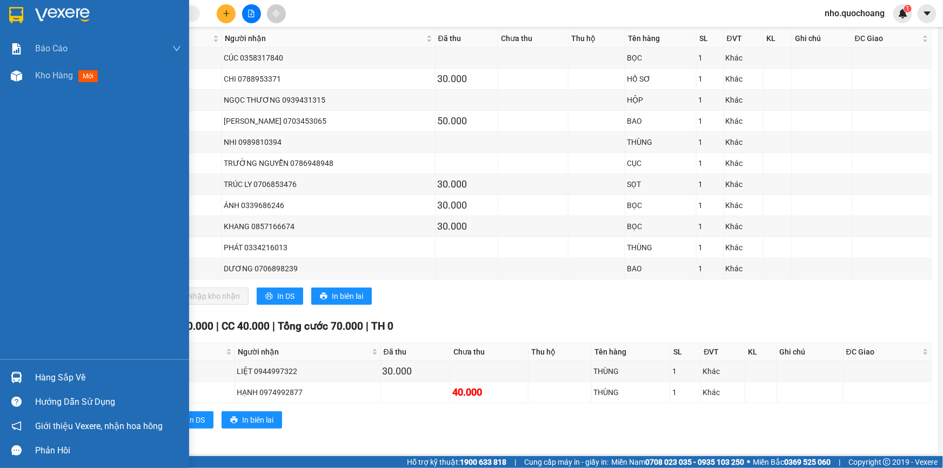 Image resolution: width=943 pixels, height=468 pixels. Describe the element at coordinates (51, 48) in the screenshot. I see `span: Báo cáo` at that location.